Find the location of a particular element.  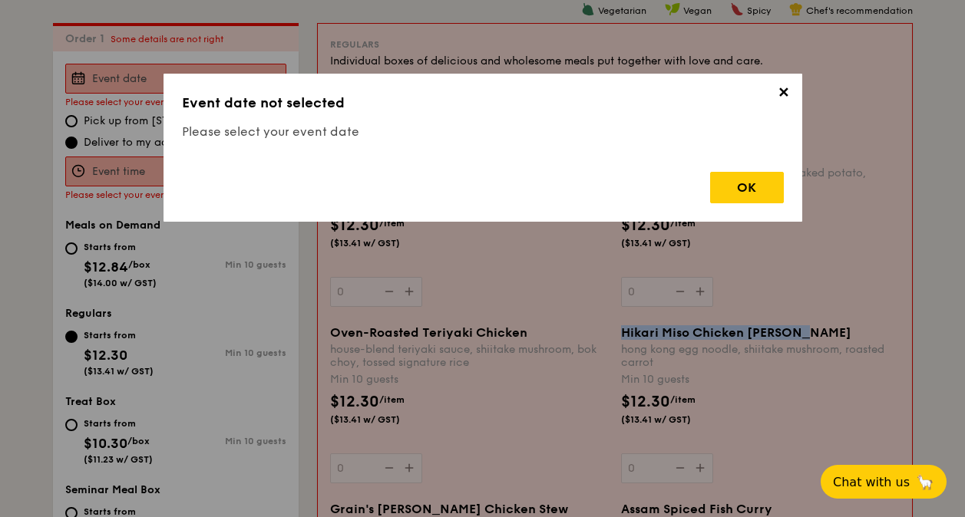

button: Chat with us🦙 is located at coordinates (884, 482).